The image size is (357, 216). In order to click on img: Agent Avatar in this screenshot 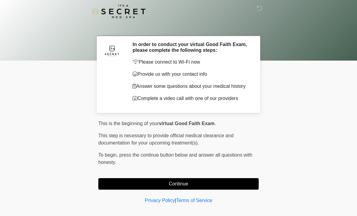, I will do `click(112, 51)`.